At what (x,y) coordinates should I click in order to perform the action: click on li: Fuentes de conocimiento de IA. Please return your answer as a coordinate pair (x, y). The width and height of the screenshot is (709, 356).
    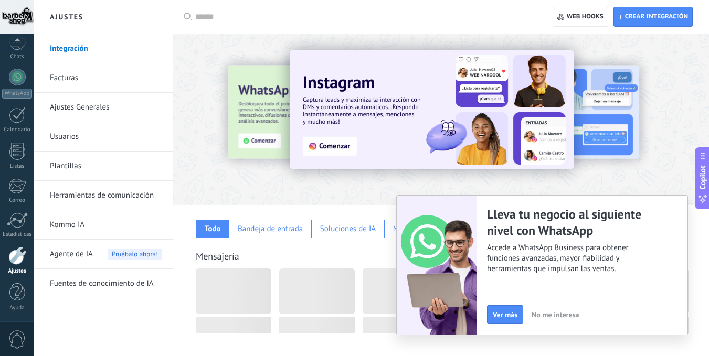
    Looking at the image, I should click on (103, 284).